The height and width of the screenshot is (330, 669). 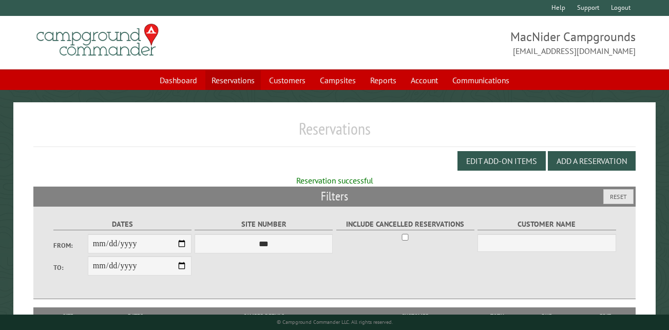 I want to click on label: Dates, so click(x=122, y=224).